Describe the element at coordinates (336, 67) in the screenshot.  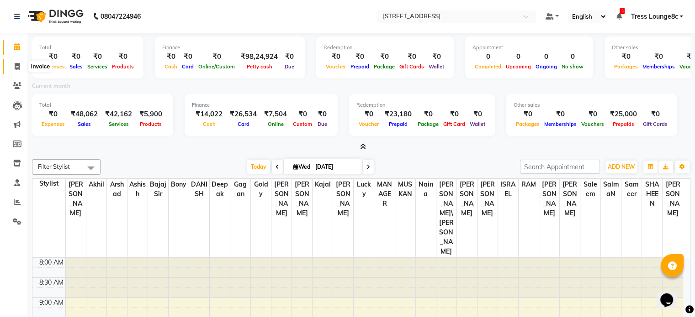
I see `span: Voucher` at that location.